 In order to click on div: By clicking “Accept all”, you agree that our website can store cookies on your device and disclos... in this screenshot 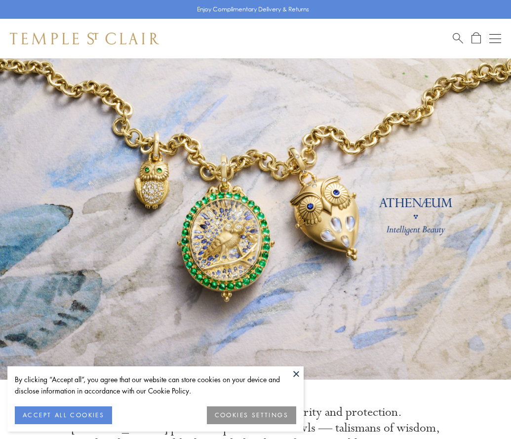, I will do `click(156, 385)`.